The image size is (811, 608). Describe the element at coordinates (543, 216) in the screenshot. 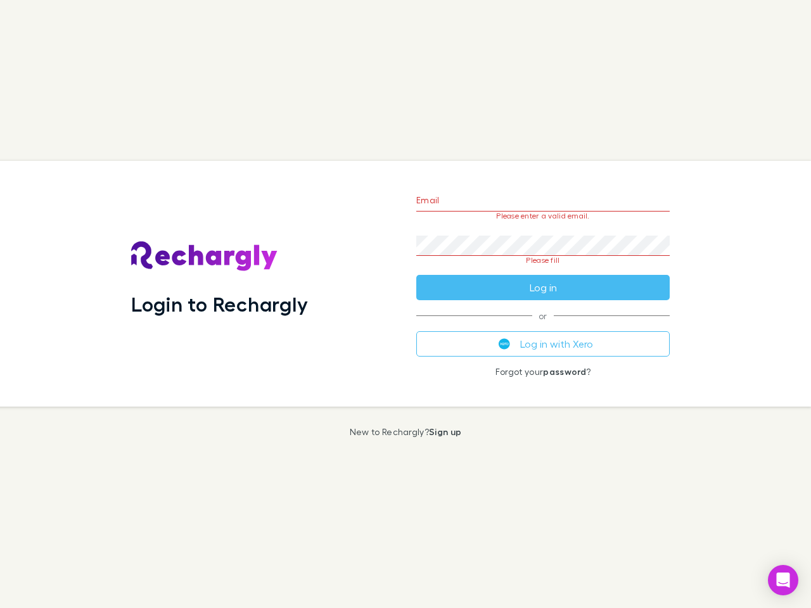

I see `p: Please enter a valid email.` at that location.